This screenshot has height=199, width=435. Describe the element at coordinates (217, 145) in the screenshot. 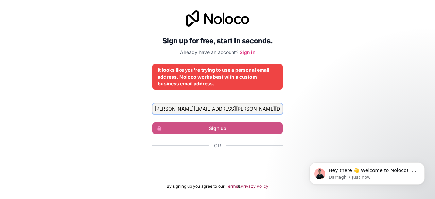

I see `span: Or` at that location.